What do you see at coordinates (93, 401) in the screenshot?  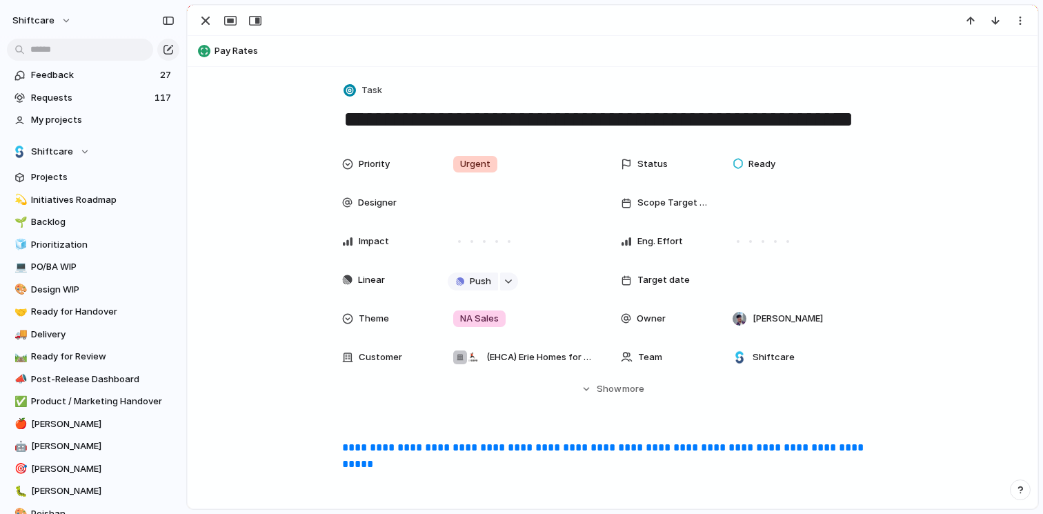 I see `a: ✅Product / Marketing Handover` at bounding box center [93, 401].